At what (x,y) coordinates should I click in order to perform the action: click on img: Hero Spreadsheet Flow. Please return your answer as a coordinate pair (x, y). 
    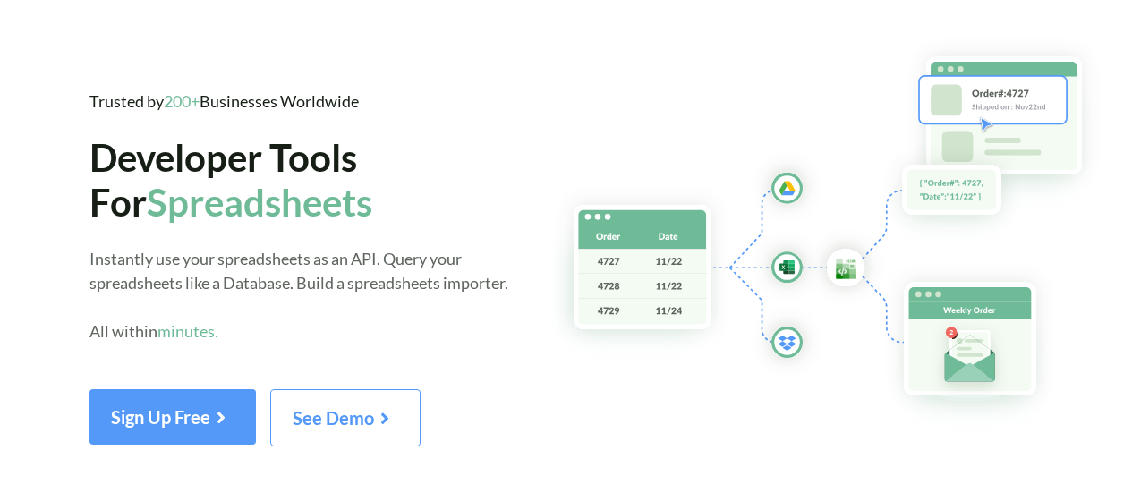
    Looking at the image, I should click on (838, 234).